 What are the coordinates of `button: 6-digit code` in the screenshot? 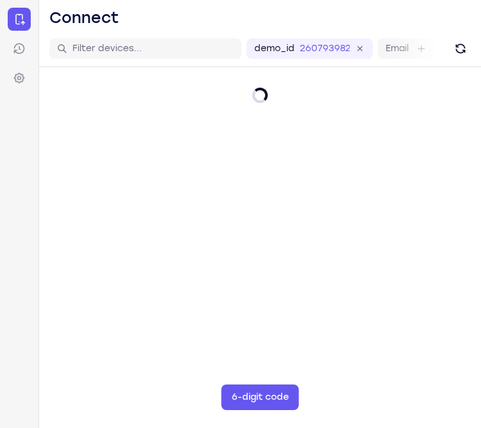 It's located at (260, 397).